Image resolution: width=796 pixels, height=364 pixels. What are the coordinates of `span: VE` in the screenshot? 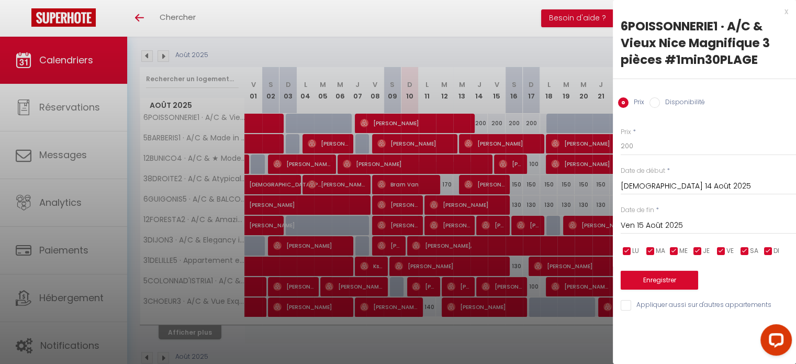 It's located at (730, 251).